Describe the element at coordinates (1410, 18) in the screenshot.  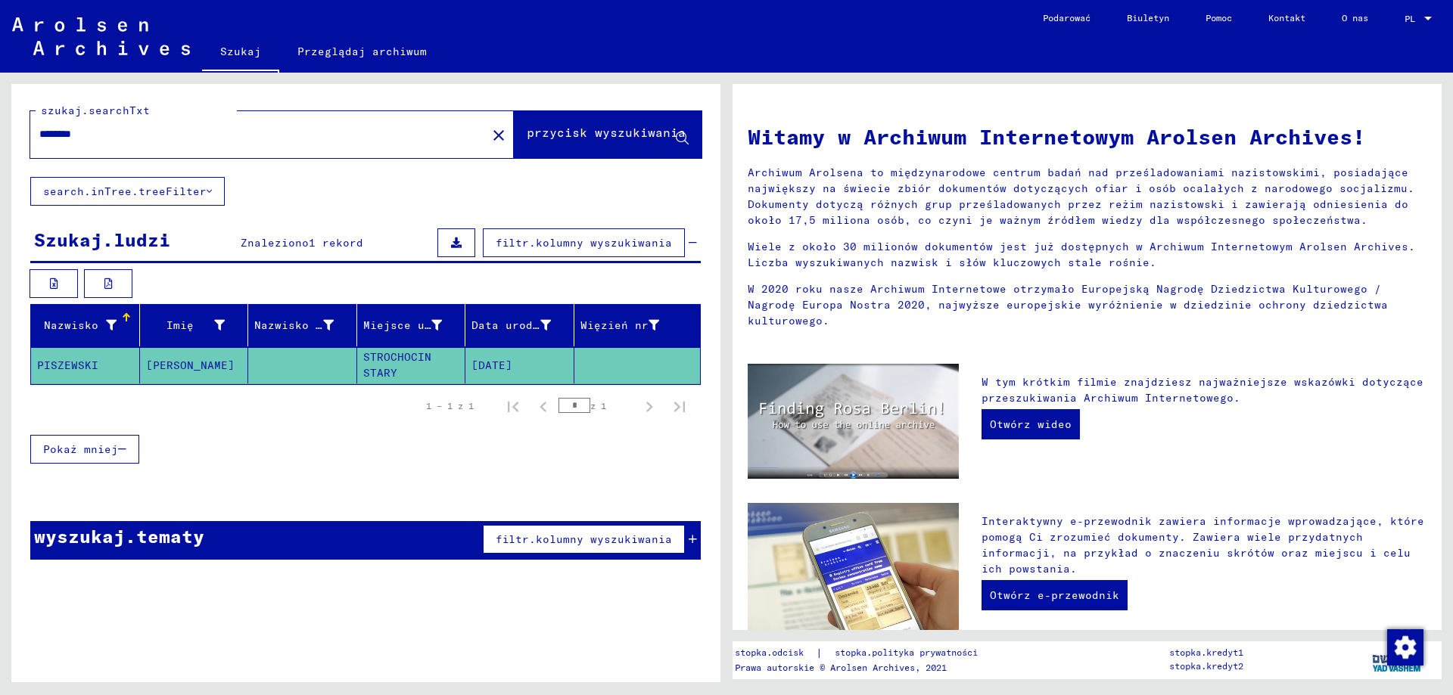
I see `font: PL` at that location.